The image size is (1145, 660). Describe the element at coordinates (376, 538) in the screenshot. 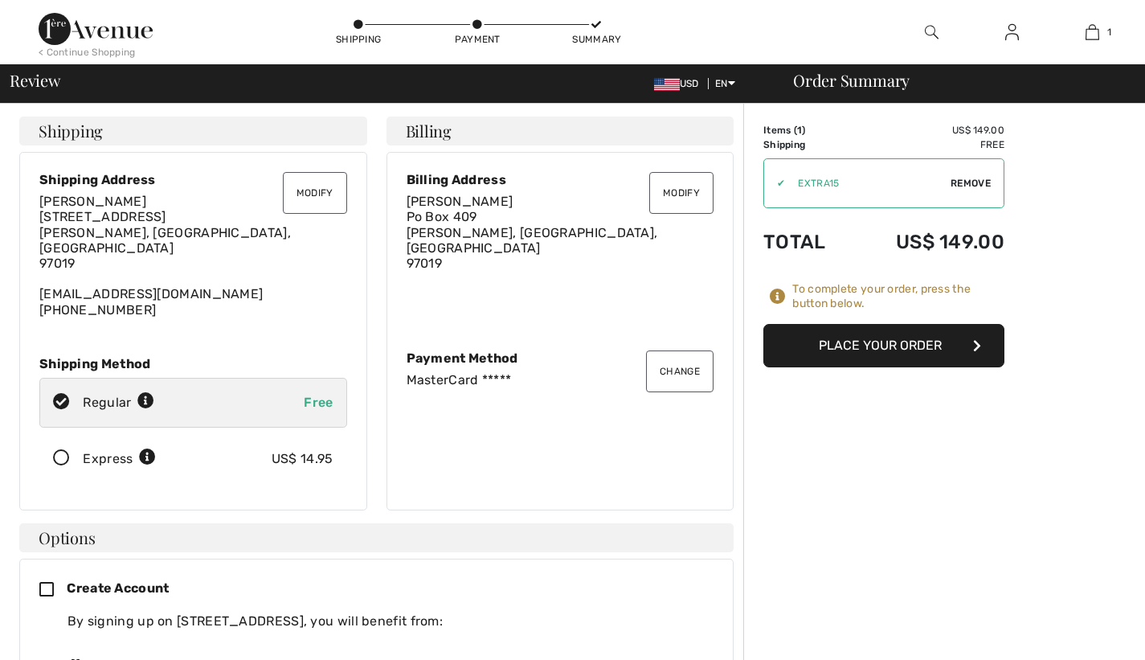

I see `h4: Options` at that location.